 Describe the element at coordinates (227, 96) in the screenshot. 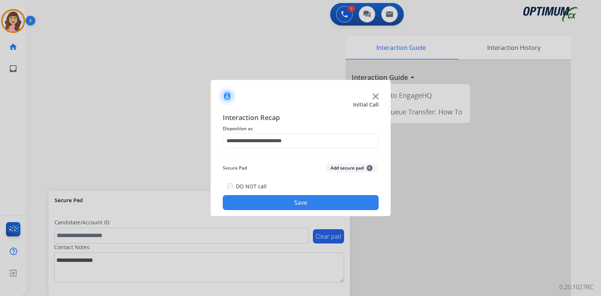

I see `img: contactIcon` at that location.